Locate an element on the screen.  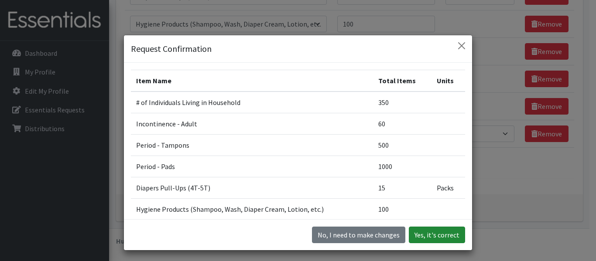
td: 350 is located at coordinates (402, 102).